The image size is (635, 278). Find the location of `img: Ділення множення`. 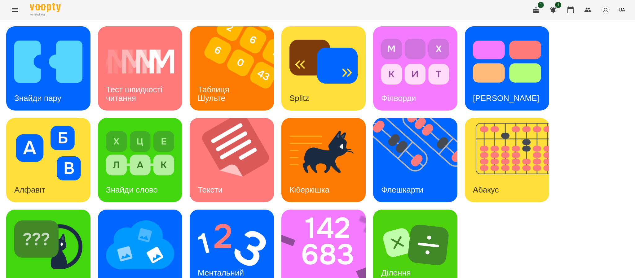

img: Ділення множення is located at coordinates (415, 245).